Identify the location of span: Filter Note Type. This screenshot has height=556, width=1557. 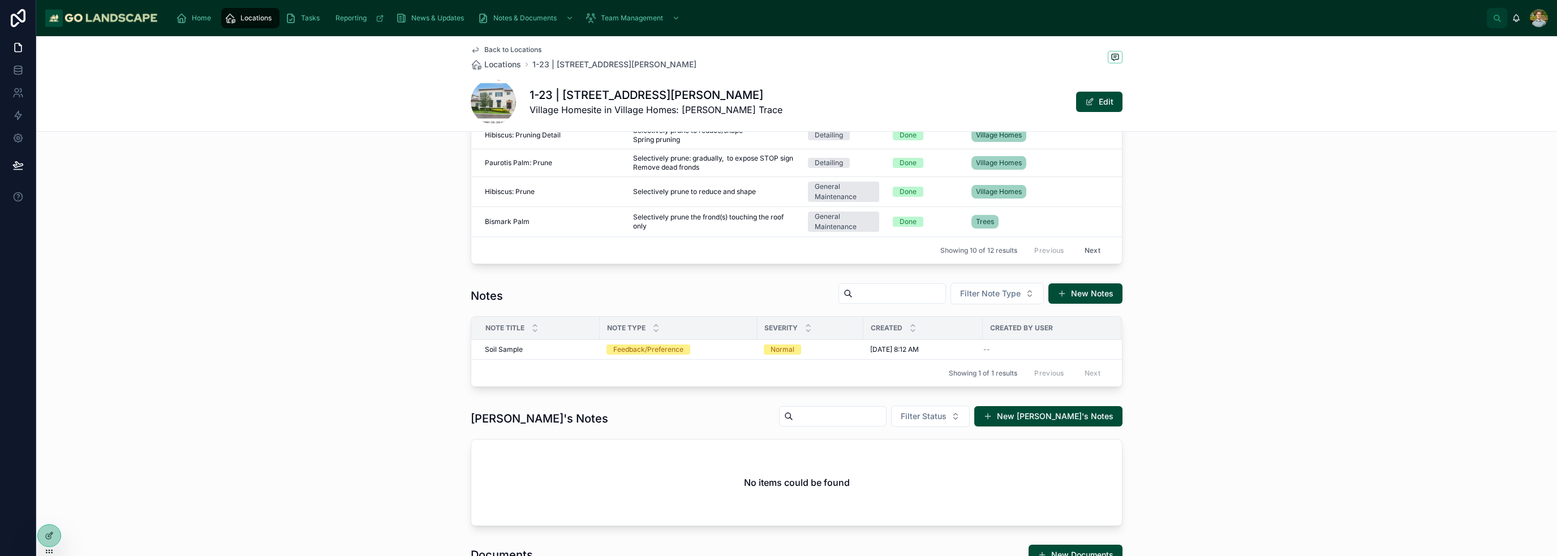
(990, 294).